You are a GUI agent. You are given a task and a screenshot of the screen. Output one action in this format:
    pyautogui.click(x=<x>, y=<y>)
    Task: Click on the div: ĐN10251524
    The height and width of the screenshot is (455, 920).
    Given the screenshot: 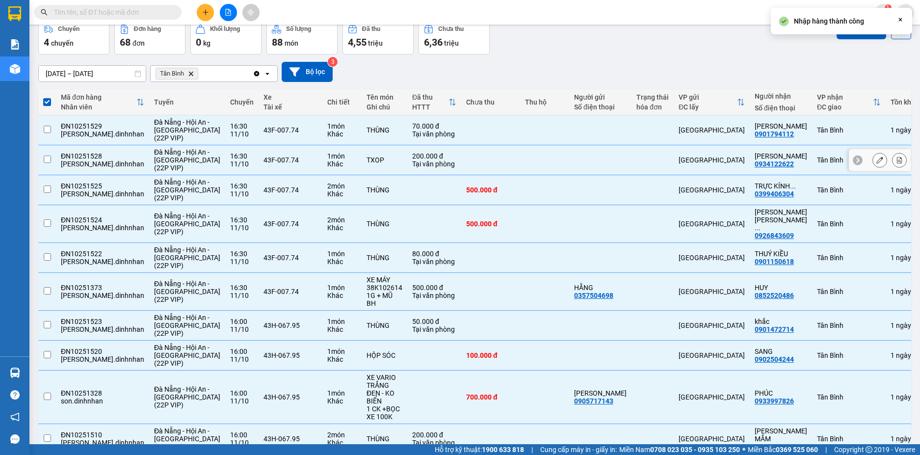 What is the action you would take?
    pyautogui.click(x=103, y=220)
    